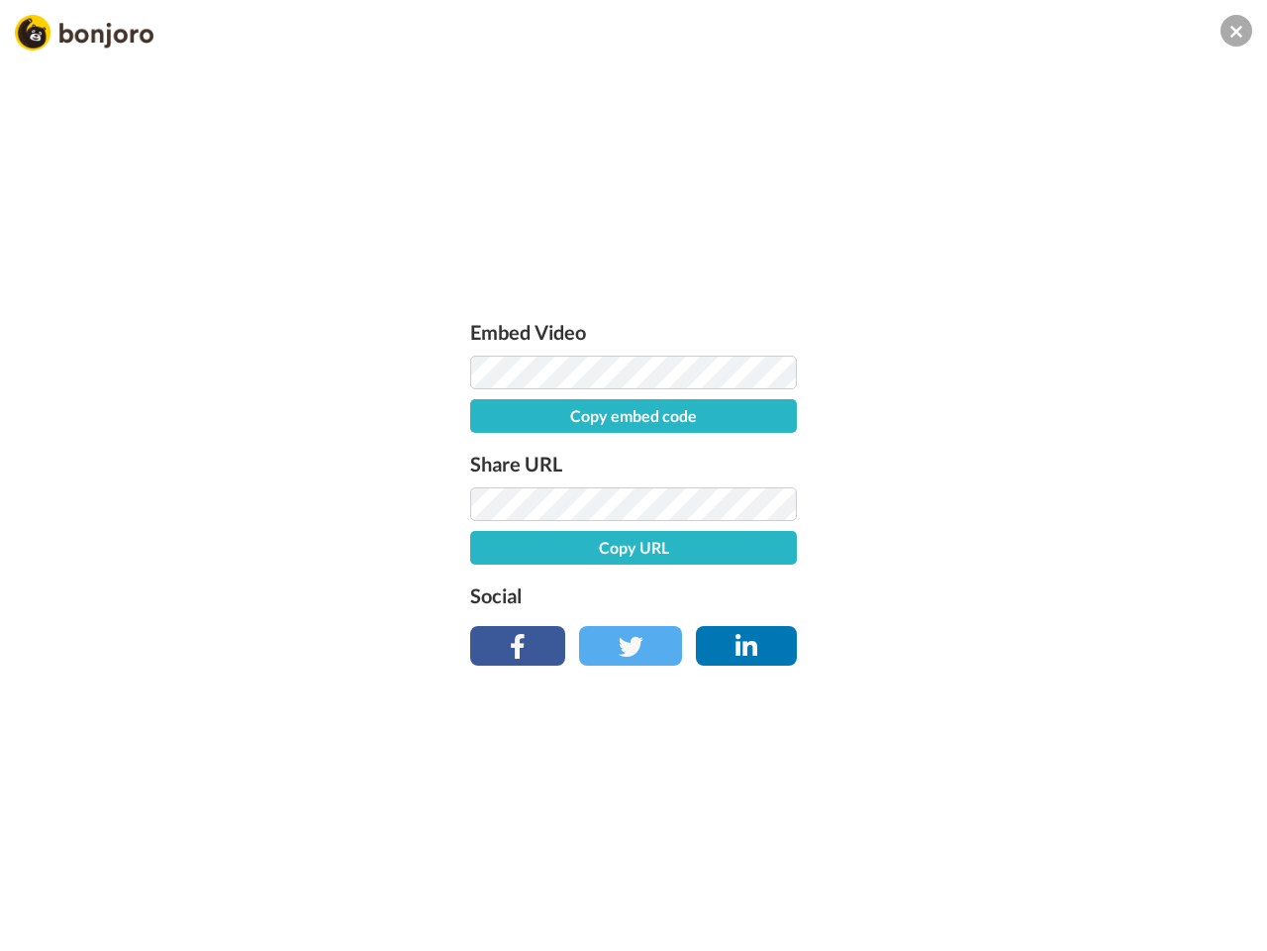 The image size is (1267, 951). I want to click on button: Copy embed code, so click(634, 416).